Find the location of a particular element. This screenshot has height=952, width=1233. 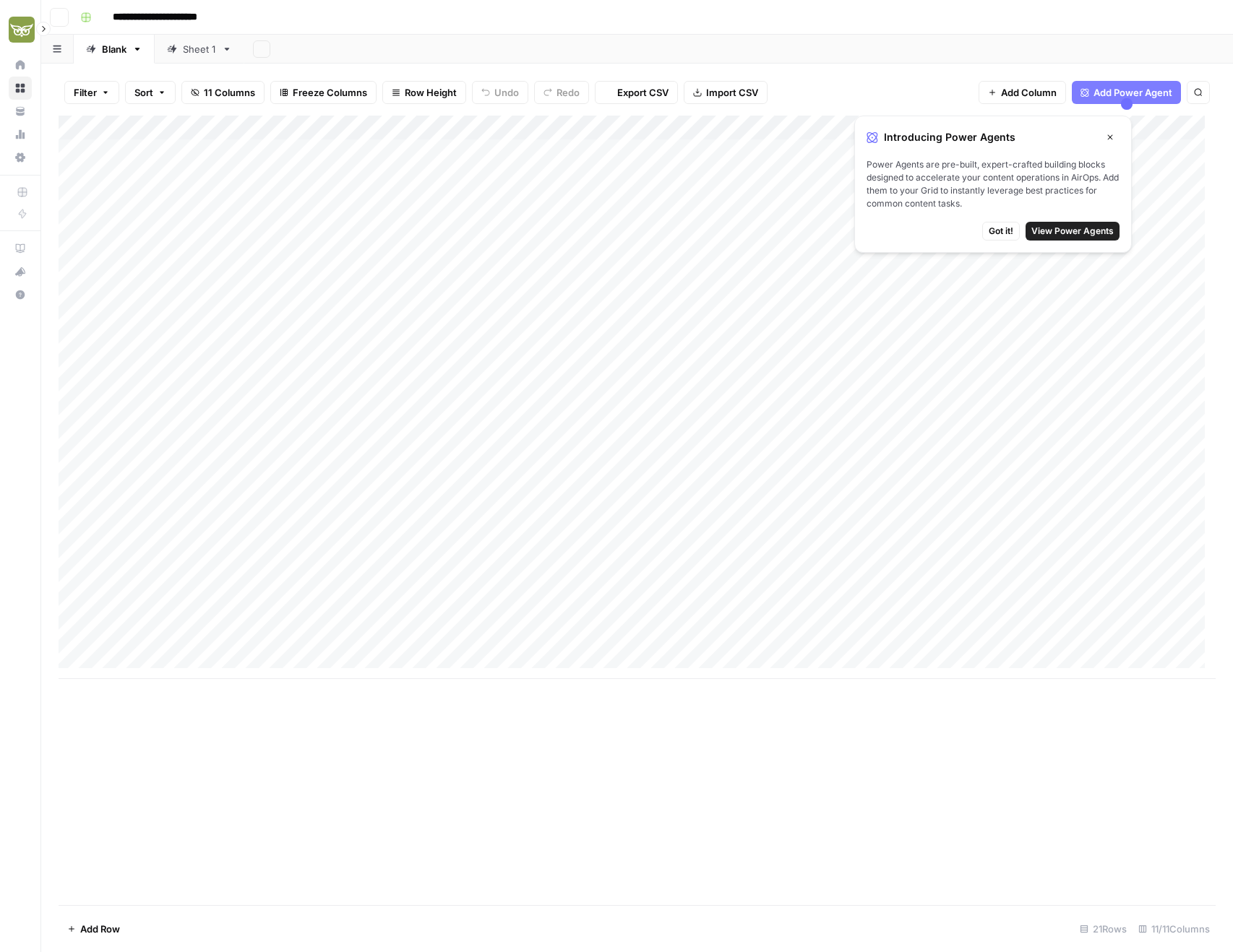

span: Sort is located at coordinates (144, 93).